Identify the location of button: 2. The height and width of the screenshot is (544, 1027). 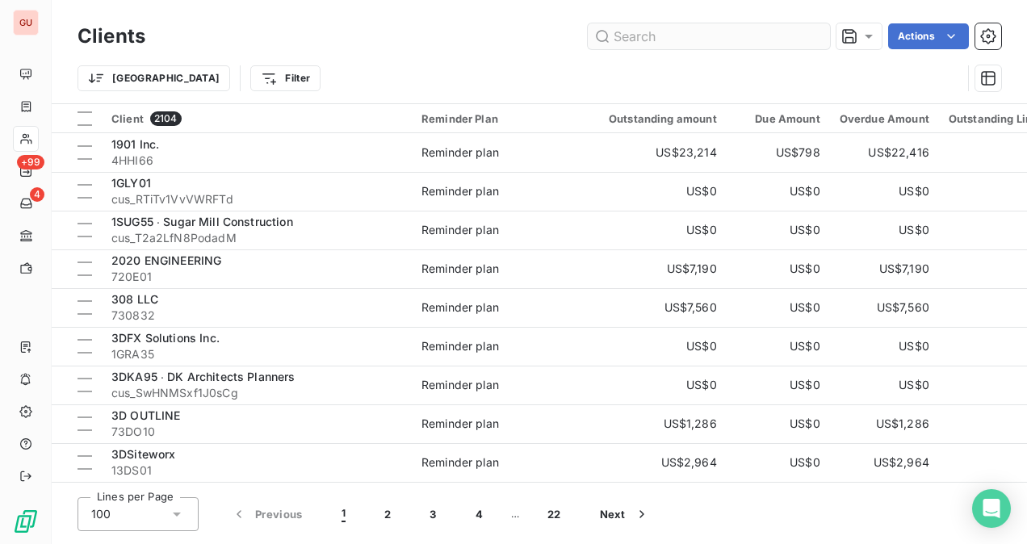
(387, 514).